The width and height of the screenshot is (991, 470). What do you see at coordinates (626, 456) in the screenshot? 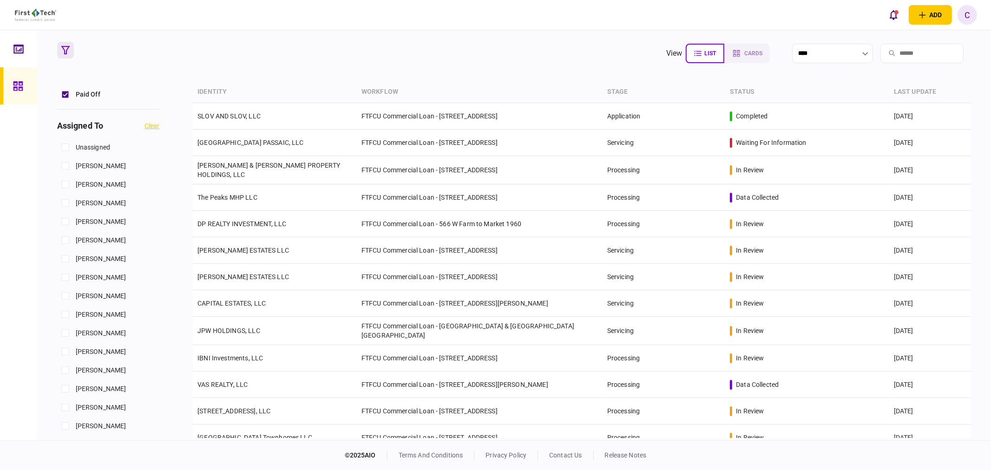
I see `a: release notes` at bounding box center [626, 456].